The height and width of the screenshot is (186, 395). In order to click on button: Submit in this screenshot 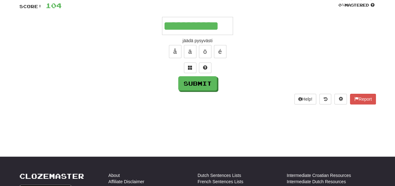, I will do `click(198, 83)`.